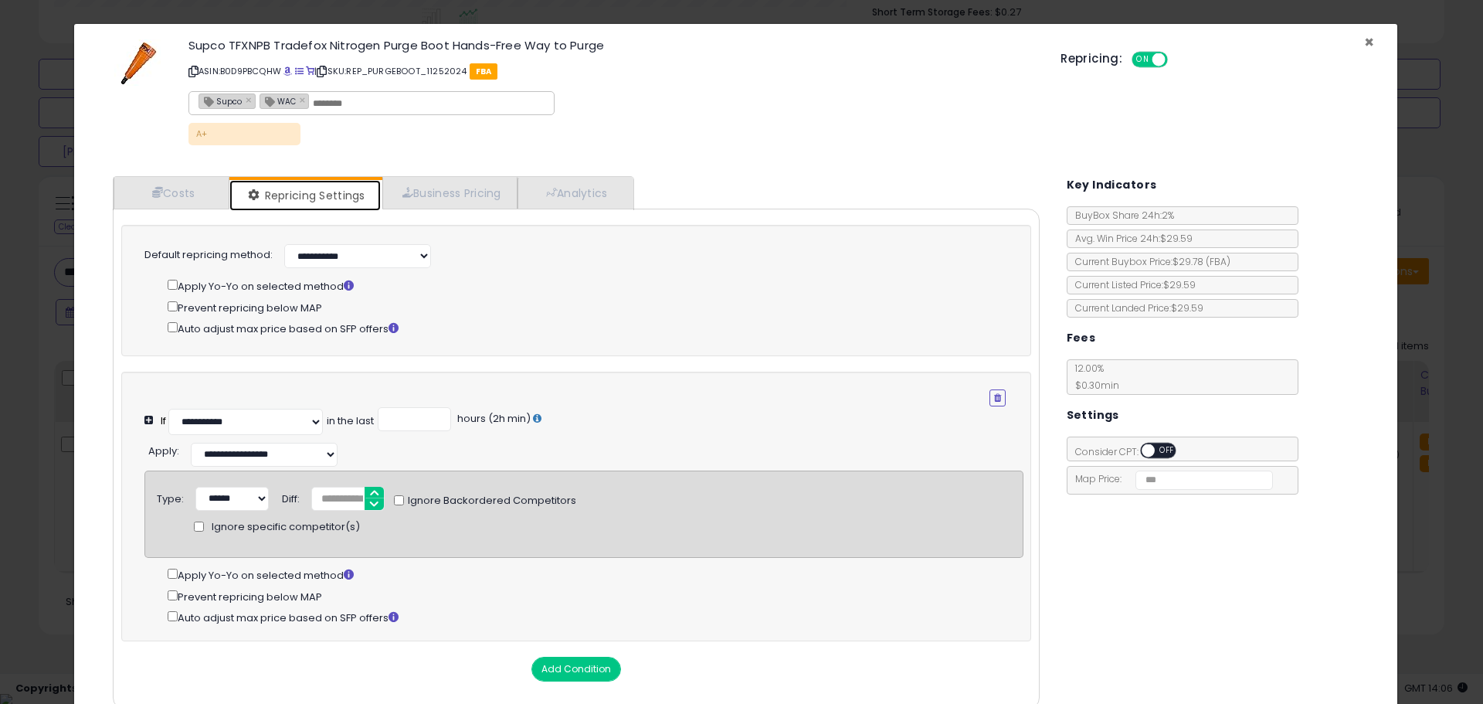  Describe the element at coordinates (310, 71) in the screenshot. I see `a: Your listing only` at that location.